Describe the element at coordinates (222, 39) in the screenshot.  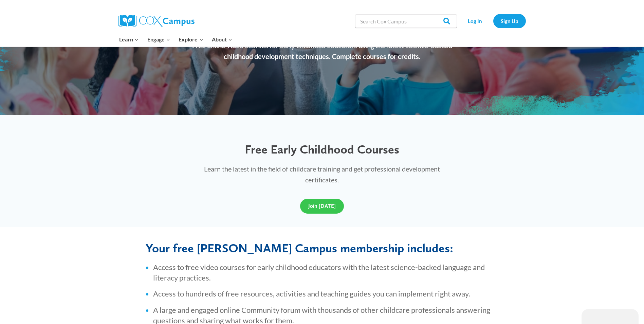
I see `button: Child menu of About` at that location.